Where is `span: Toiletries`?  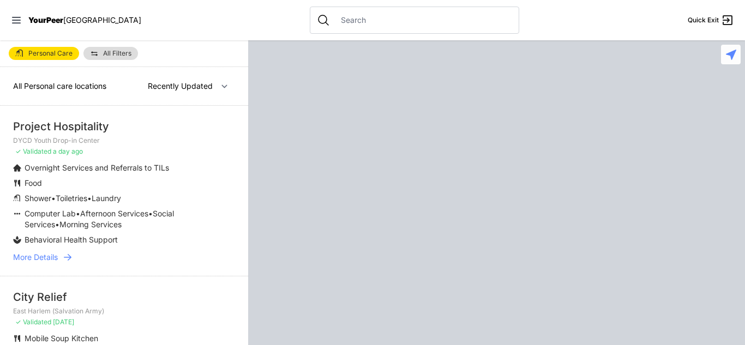
span: Toiletries is located at coordinates (71, 198).